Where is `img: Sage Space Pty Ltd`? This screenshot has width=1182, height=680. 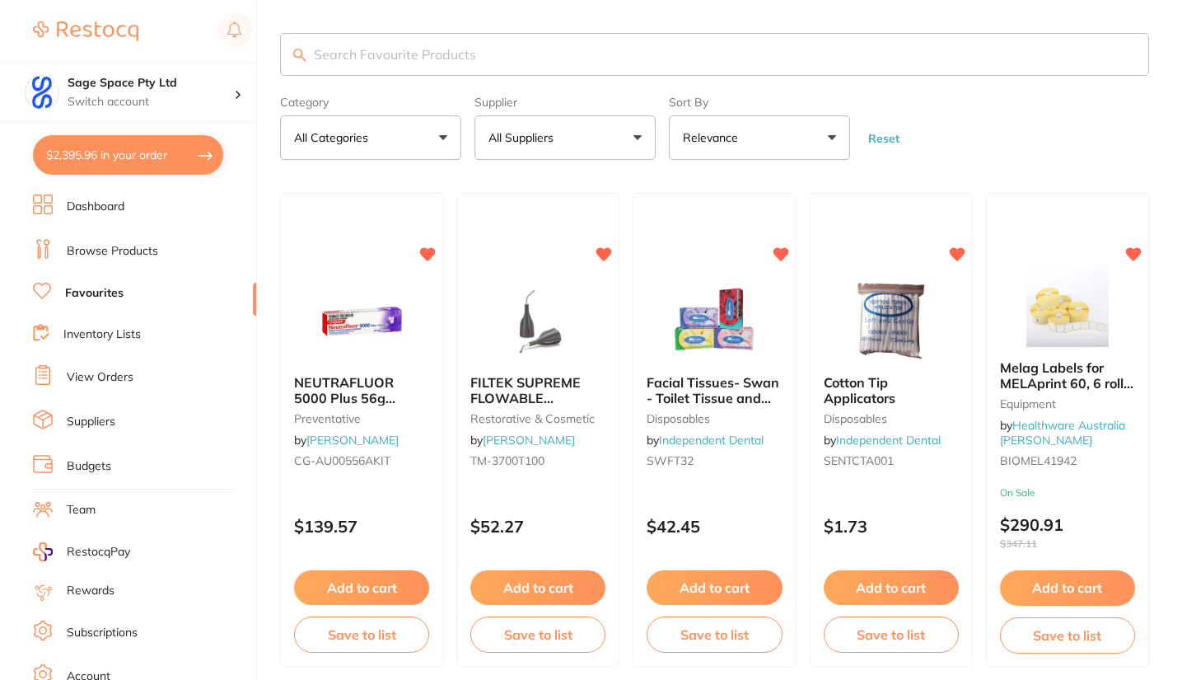
img: Sage Space Pty Ltd is located at coordinates (42, 92).